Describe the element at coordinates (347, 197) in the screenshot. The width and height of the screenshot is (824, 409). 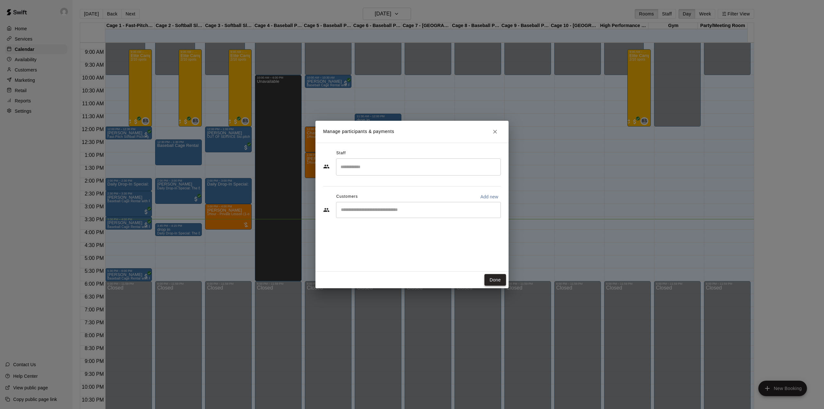
I see `span: Customers` at that location.